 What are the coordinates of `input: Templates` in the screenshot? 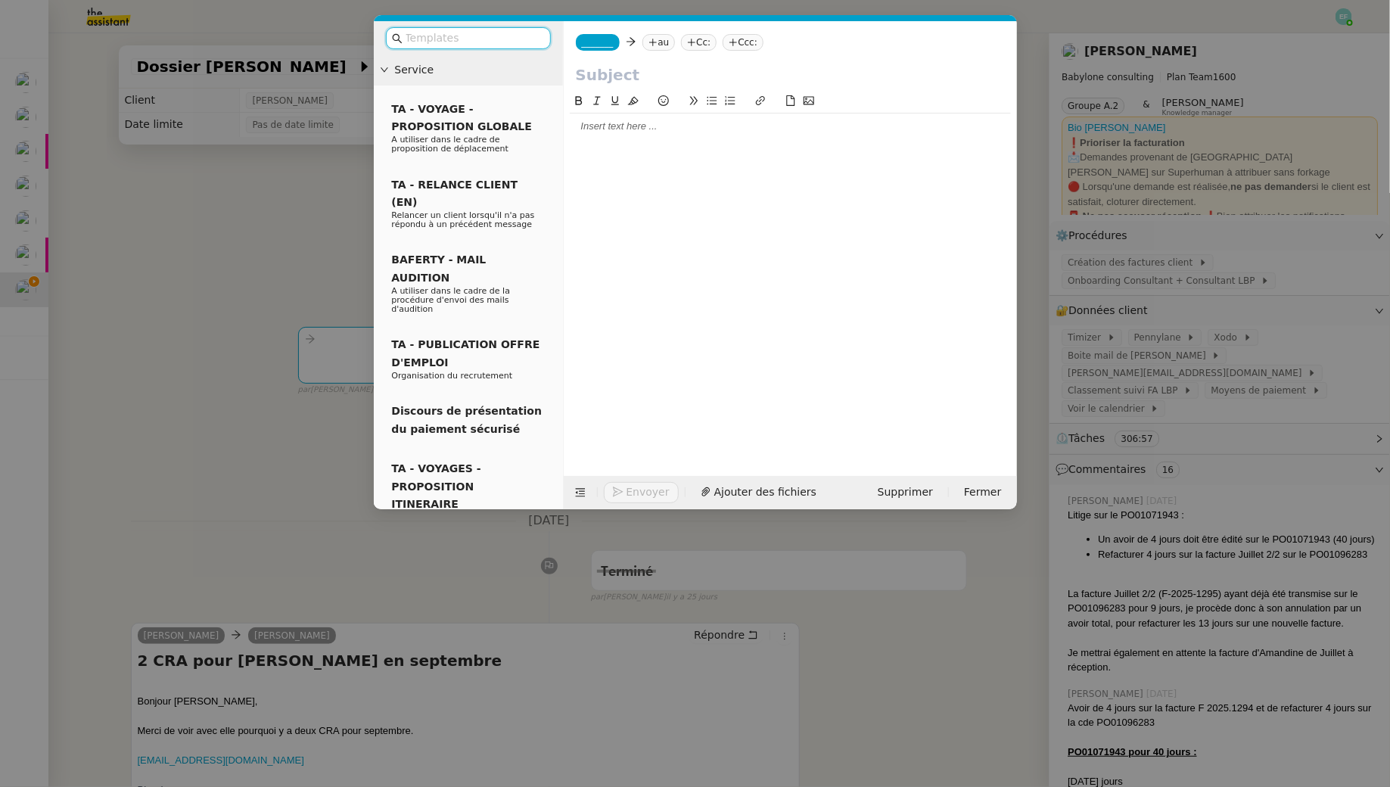 It's located at (474, 38).